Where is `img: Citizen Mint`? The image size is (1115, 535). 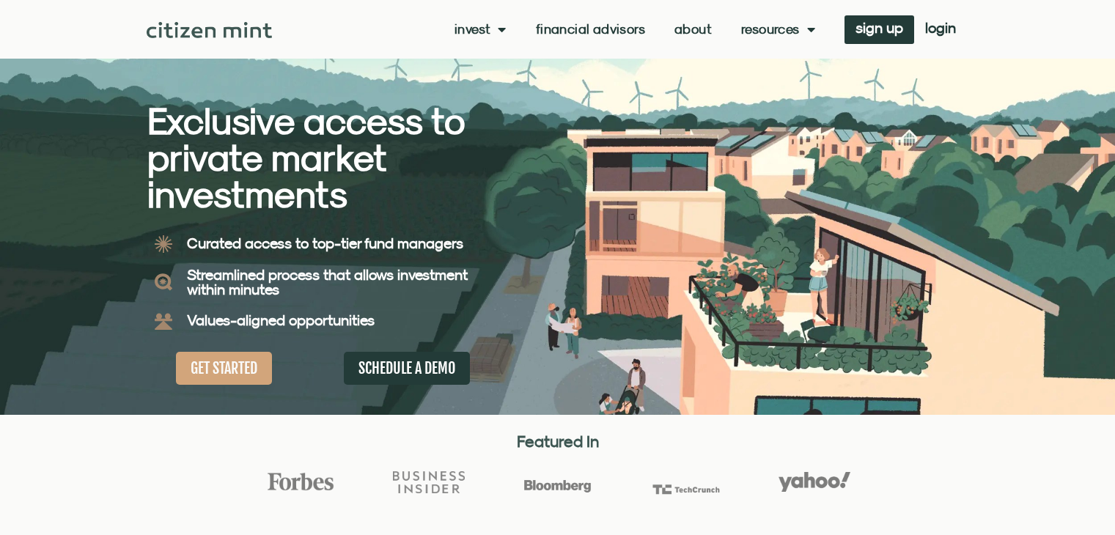
img: Citizen Mint is located at coordinates (209, 30).